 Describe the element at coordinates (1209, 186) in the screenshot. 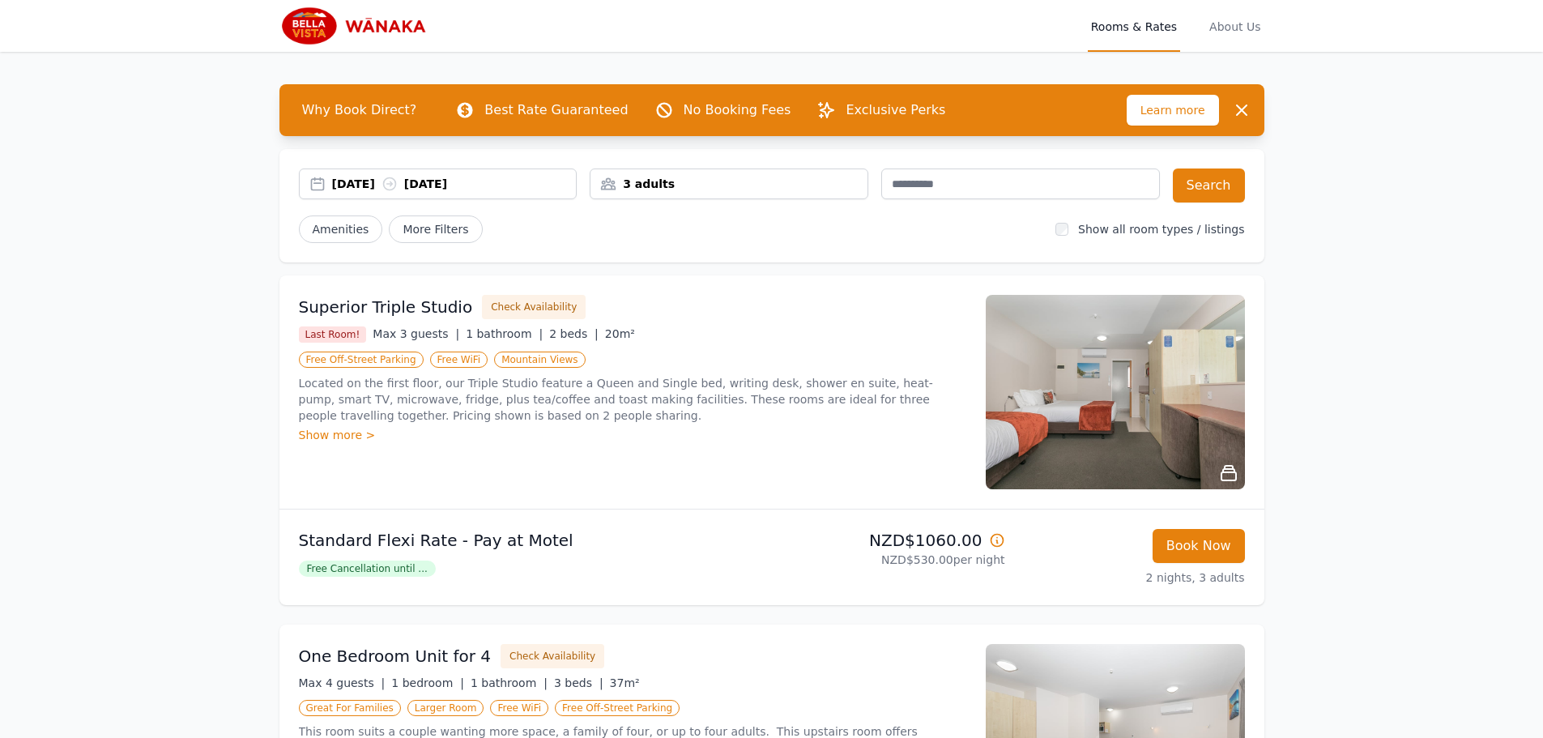

I see `button: Search` at that location.